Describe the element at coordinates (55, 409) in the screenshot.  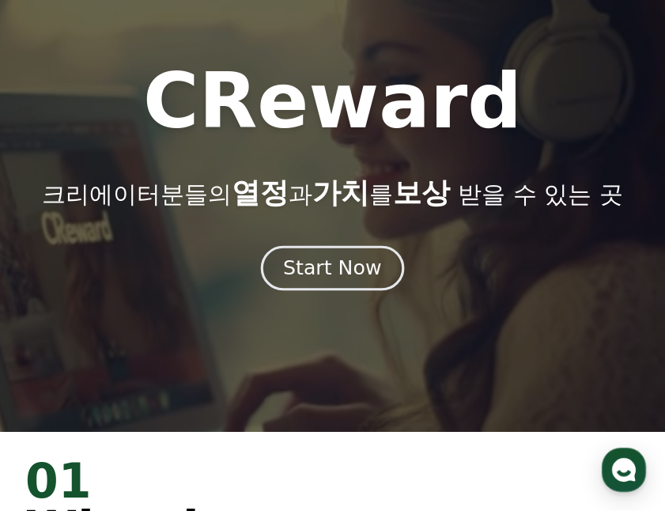
I see `span: 홈` at that location.